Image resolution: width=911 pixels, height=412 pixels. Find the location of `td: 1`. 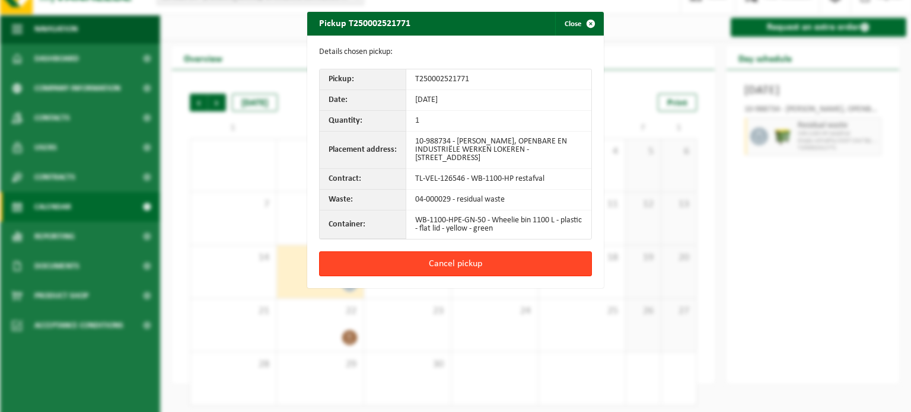

td: 1 is located at coordinates (499, 121).